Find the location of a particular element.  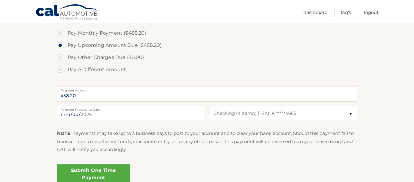

strong: NOTE is located at coordinates (64, 133).